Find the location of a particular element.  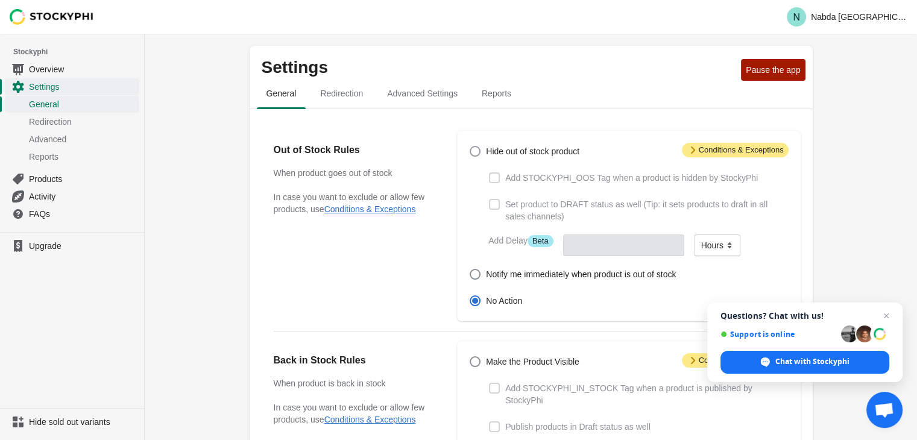

span: Settings is located at coordinates (83, 87).